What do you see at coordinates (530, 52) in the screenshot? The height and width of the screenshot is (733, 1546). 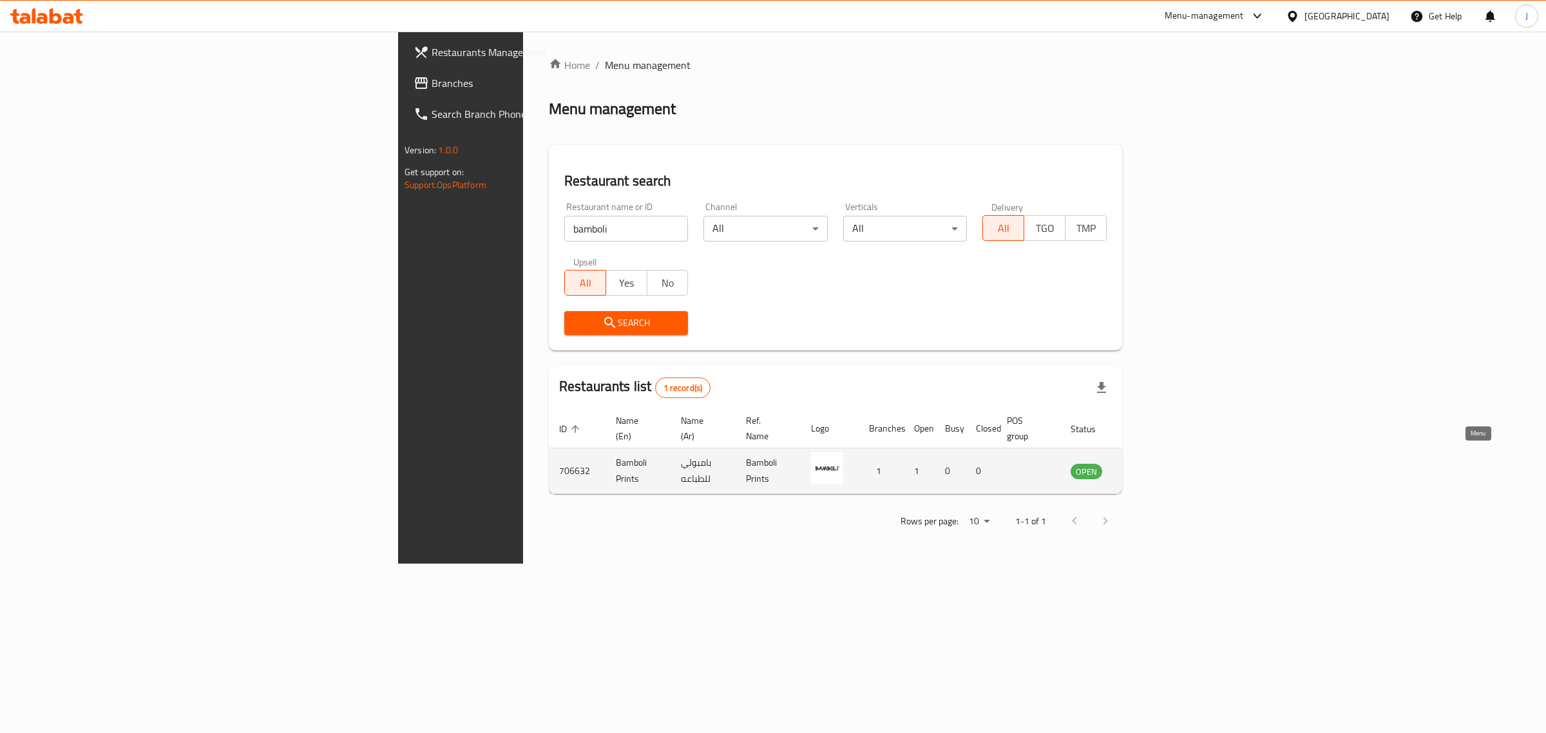 I see `a: Restaurants Management` at bounding box center [530, 52].